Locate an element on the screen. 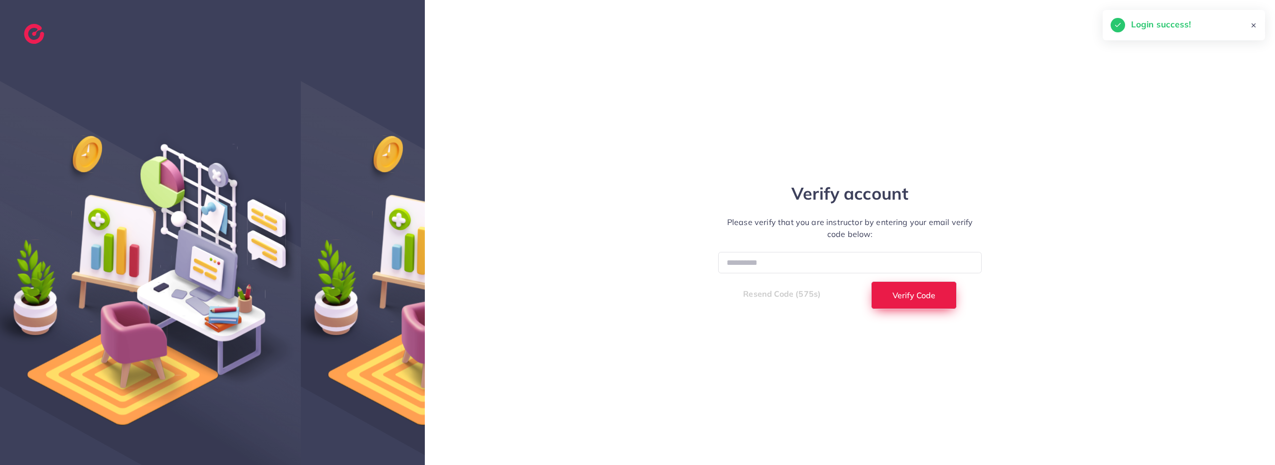  p: Please verify that you are instructor by entering your email verify code below: is located at coordinates (850, 228).